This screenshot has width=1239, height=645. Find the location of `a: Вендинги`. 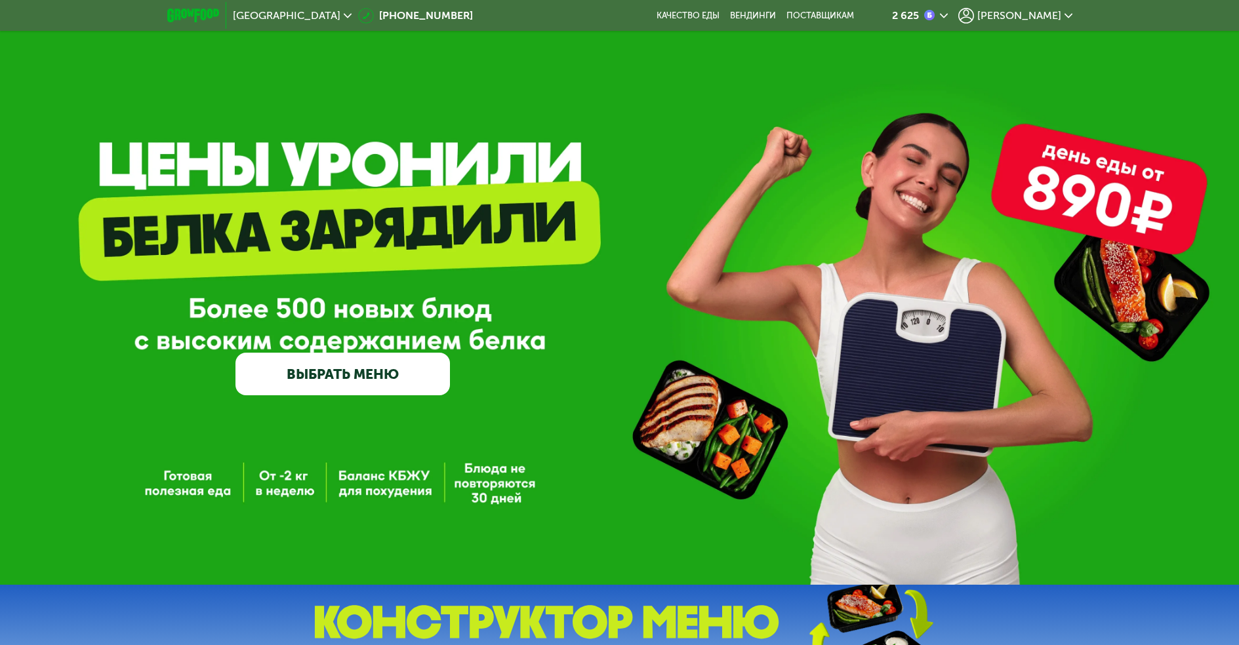

a: Вендинги is located at coordinates (753, 16).